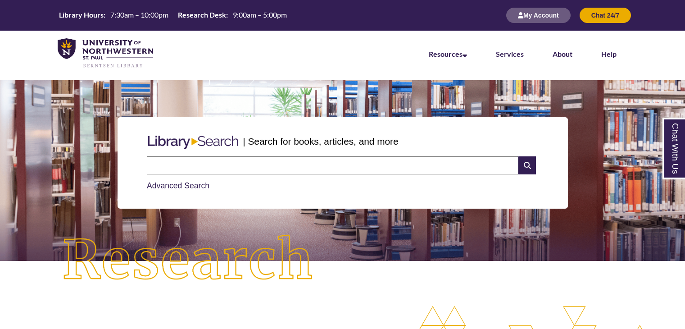  I want to click on a: About, so click(563, 54).